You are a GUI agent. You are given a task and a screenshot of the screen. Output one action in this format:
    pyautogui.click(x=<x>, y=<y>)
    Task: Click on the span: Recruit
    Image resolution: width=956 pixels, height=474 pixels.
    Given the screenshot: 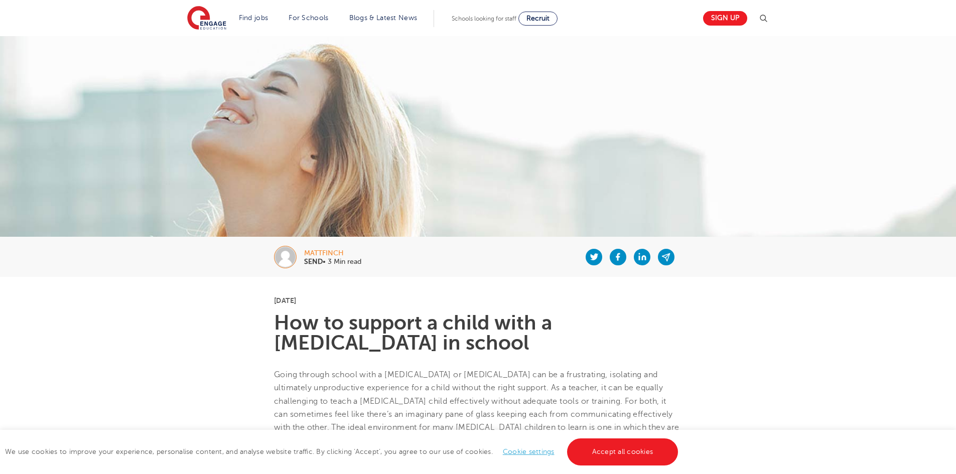 What is the action you would take?
    pyautogui.click(x=538, y=18)
    